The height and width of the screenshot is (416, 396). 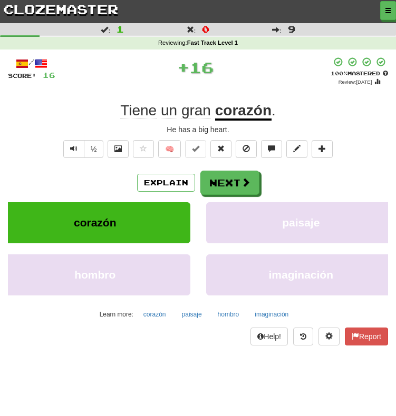 I want to click on span: 1, so click(x=120, y=29).